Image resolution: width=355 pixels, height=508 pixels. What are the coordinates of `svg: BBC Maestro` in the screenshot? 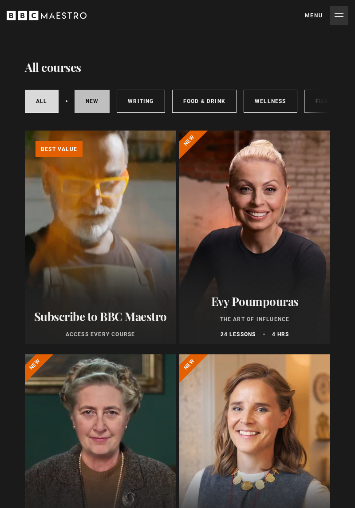 It's located at (47, 16).